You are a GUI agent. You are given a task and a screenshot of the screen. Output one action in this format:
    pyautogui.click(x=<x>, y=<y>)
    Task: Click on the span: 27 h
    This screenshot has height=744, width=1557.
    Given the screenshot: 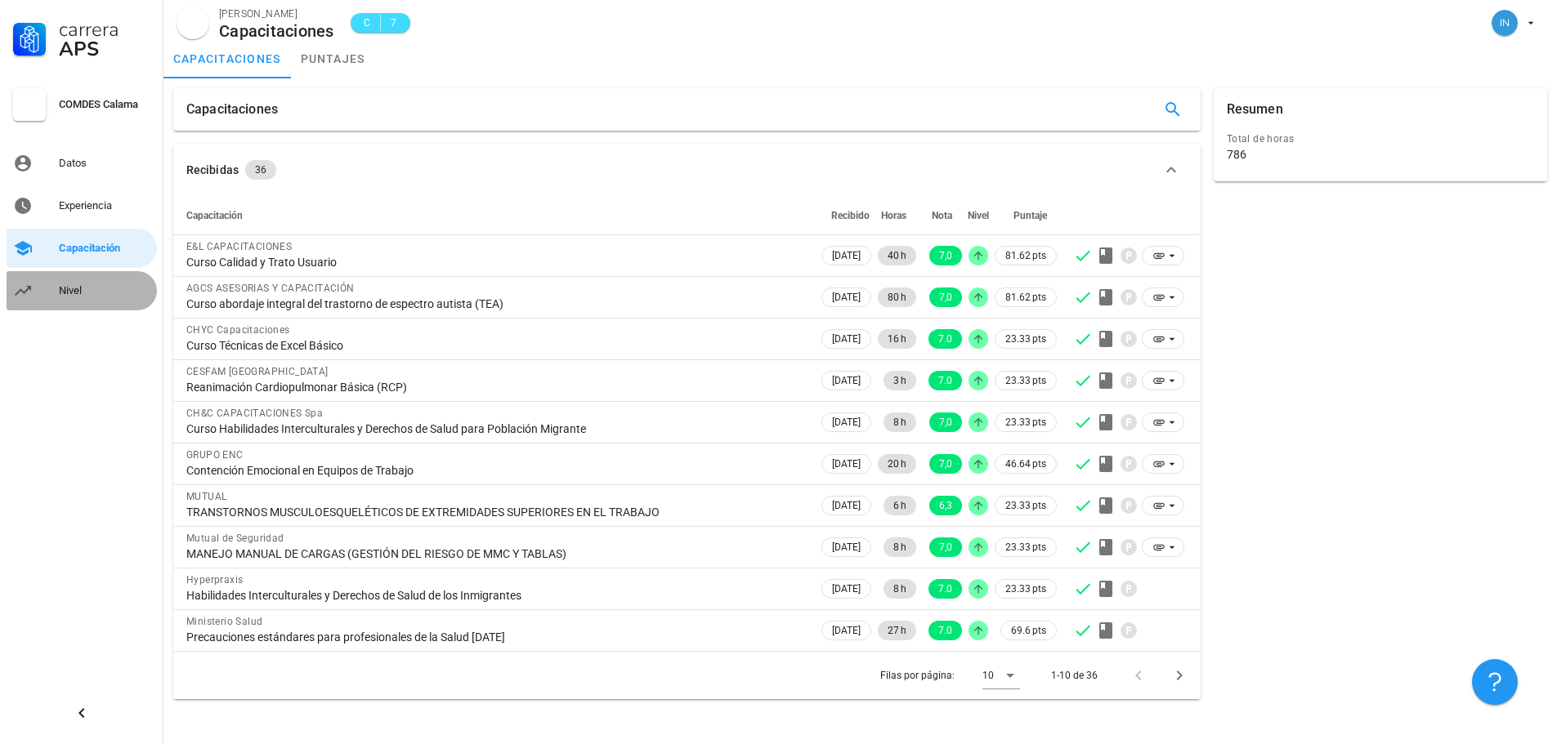 What is the action you would take?
    pyautogui.click(x=896, y=631)
    